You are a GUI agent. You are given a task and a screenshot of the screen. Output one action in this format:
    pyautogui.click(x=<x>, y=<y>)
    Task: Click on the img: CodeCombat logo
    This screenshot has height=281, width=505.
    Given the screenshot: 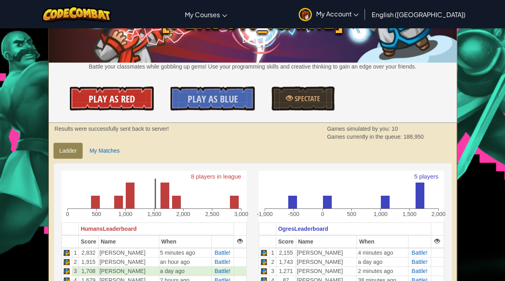 What is the action you would take?
    pyautogui.click(x=77, y=14)
    